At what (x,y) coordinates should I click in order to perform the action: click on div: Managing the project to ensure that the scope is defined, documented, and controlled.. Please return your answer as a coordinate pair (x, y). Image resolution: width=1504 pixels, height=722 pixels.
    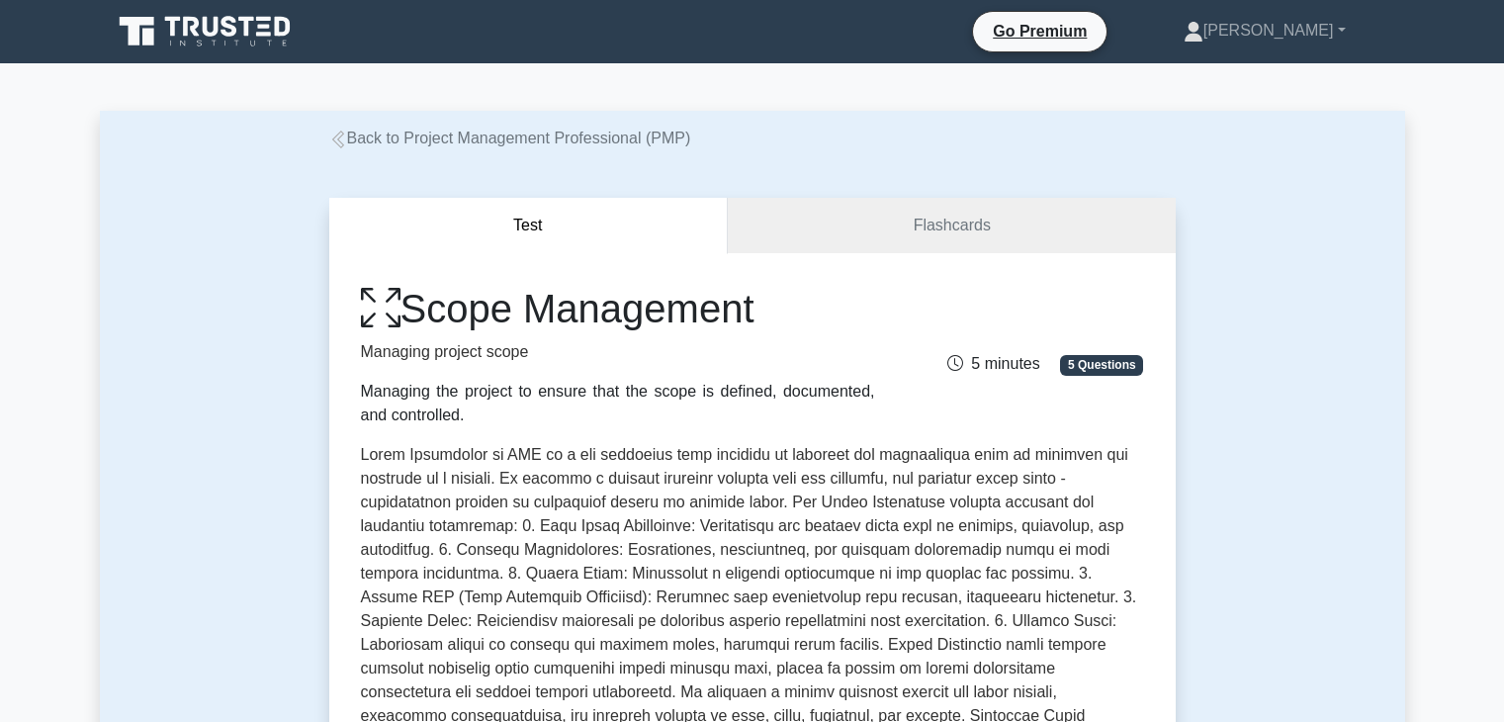
    Looking at the image, I should click on (618, 403).